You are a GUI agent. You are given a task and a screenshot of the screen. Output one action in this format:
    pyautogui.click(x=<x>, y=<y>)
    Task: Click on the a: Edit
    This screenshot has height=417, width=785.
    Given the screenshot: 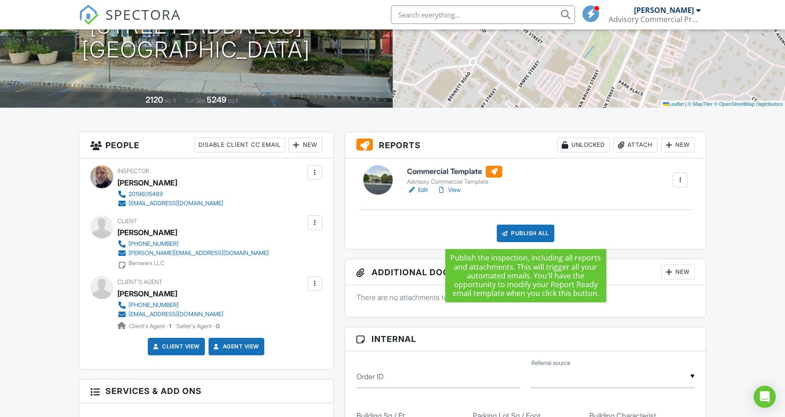 What is the action you would take?
    pyautogui.click(x=417, y=190)
    